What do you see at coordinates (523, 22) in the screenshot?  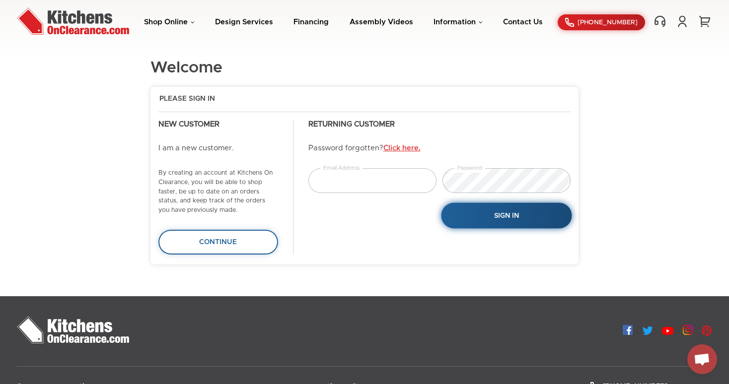 I see `a: Contact Us` at bounding box center [523, 22].